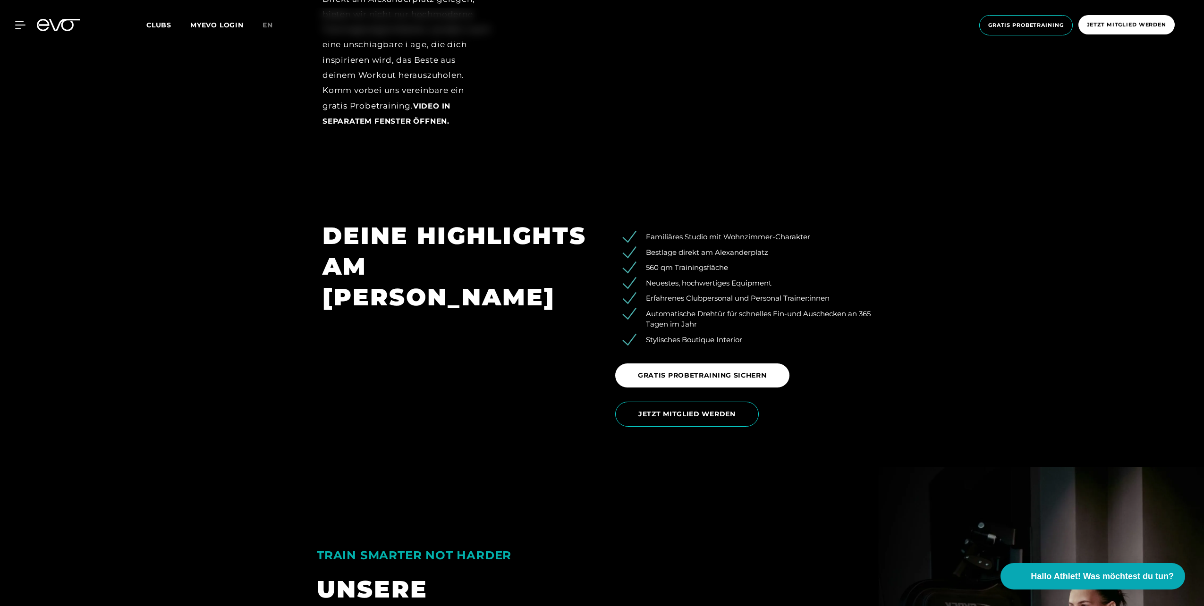 The width and height of the screenshot is (1204, 606). What do you see at coordinates (755, 340) in the screenshot?
I see `li: Stylisches Boutique Interior` at bounding box center [755, 340].